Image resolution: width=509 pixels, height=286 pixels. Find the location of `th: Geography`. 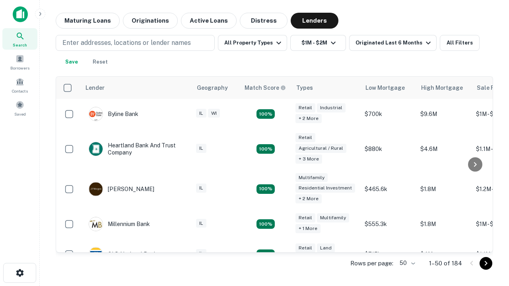

th: Geography is located at coordinates (216, 88).